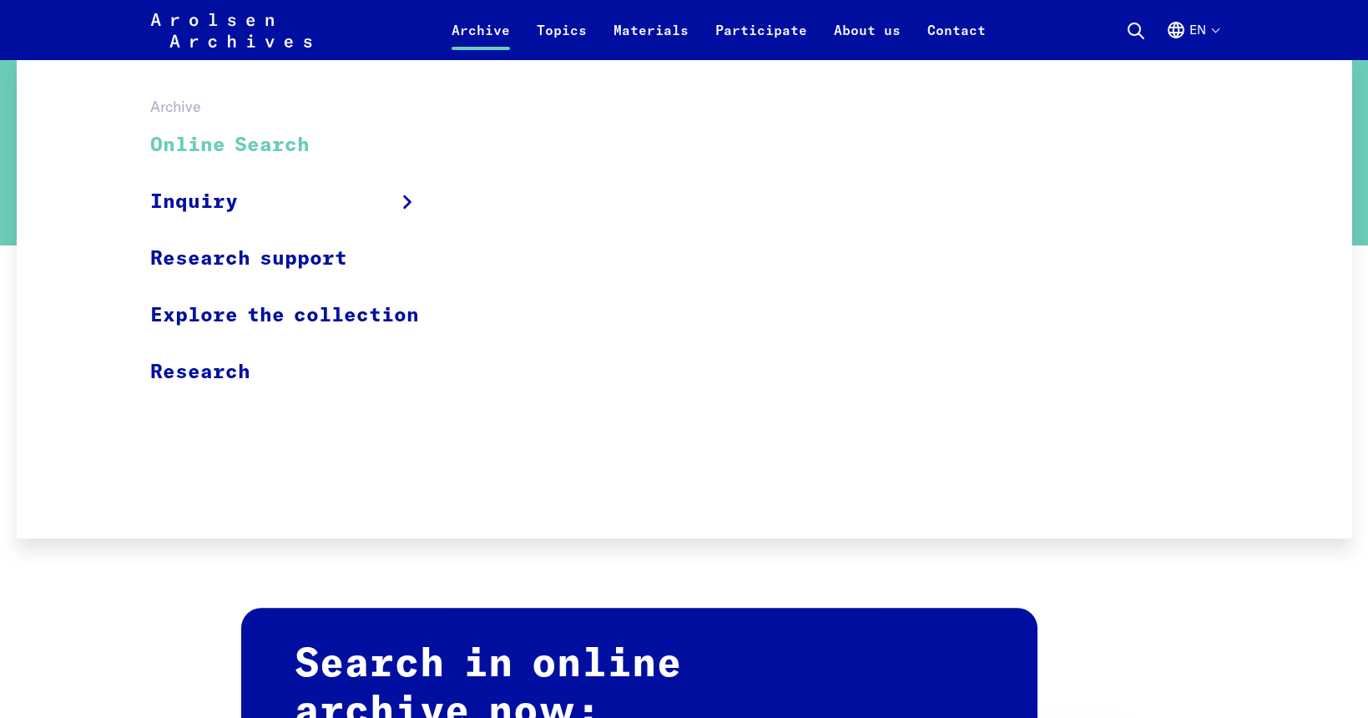  I want to click on a: Research support, so click(295, 259).